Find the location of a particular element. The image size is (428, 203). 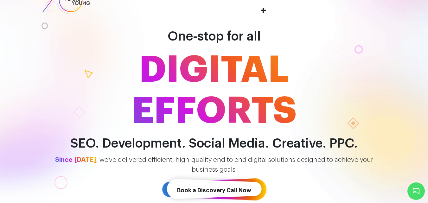

h2: SEO. Development. Social Media. Creative. PPC. is located at coordinates (214, 143).